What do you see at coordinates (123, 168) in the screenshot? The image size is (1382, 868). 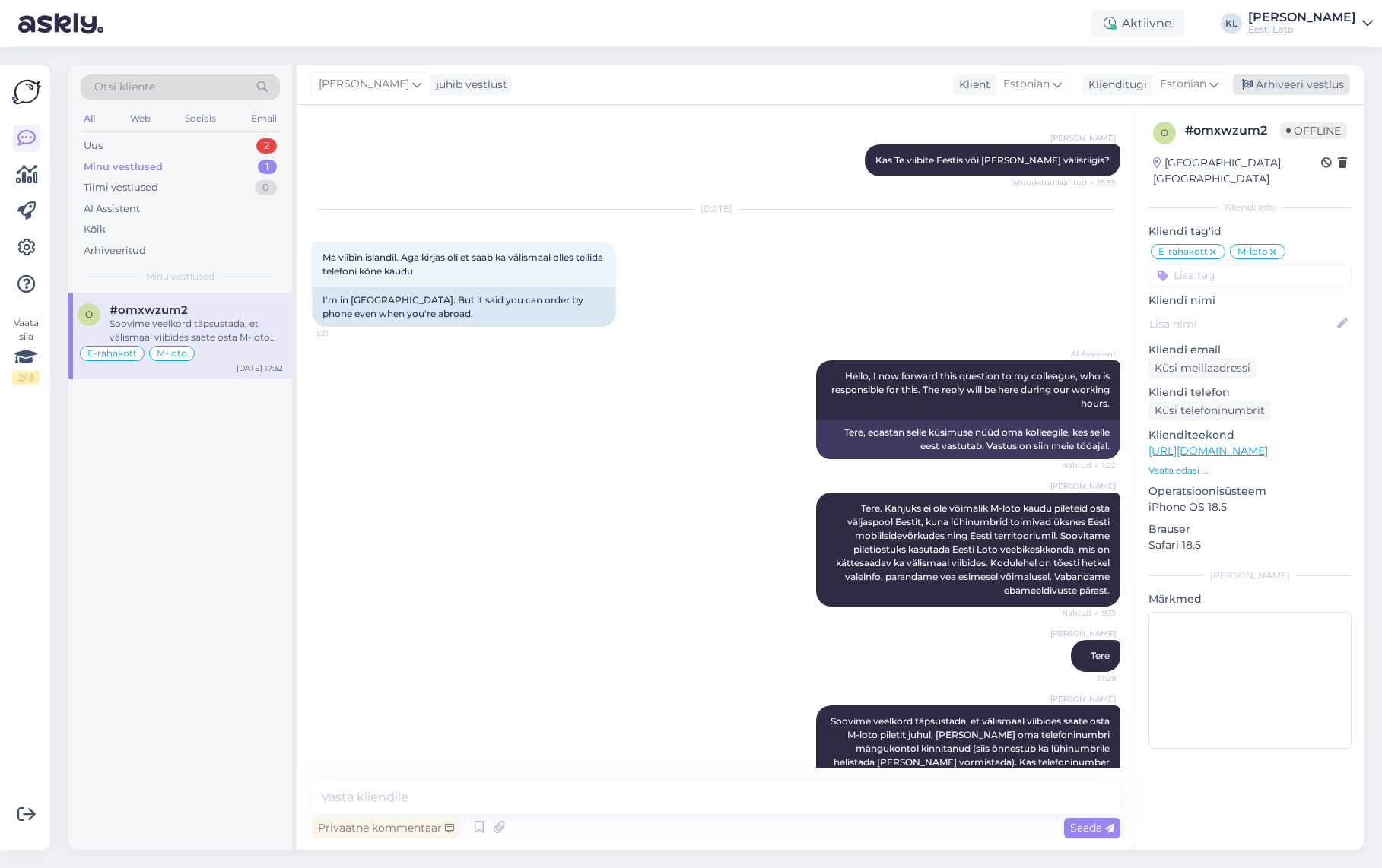 I see `div: Minu vestlused` at bounding box center [123, 168].